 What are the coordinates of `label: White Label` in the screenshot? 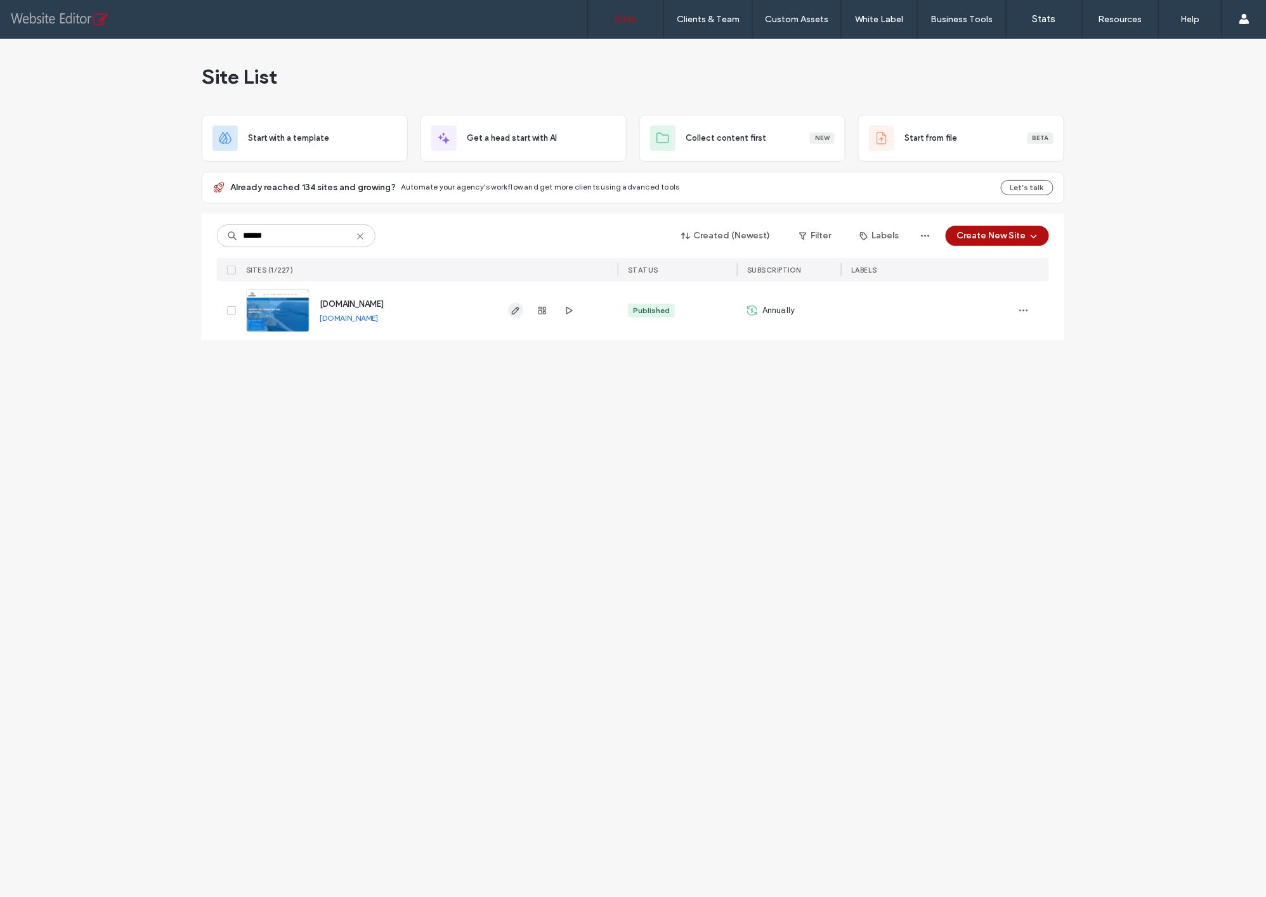 It's located at (880, 19).